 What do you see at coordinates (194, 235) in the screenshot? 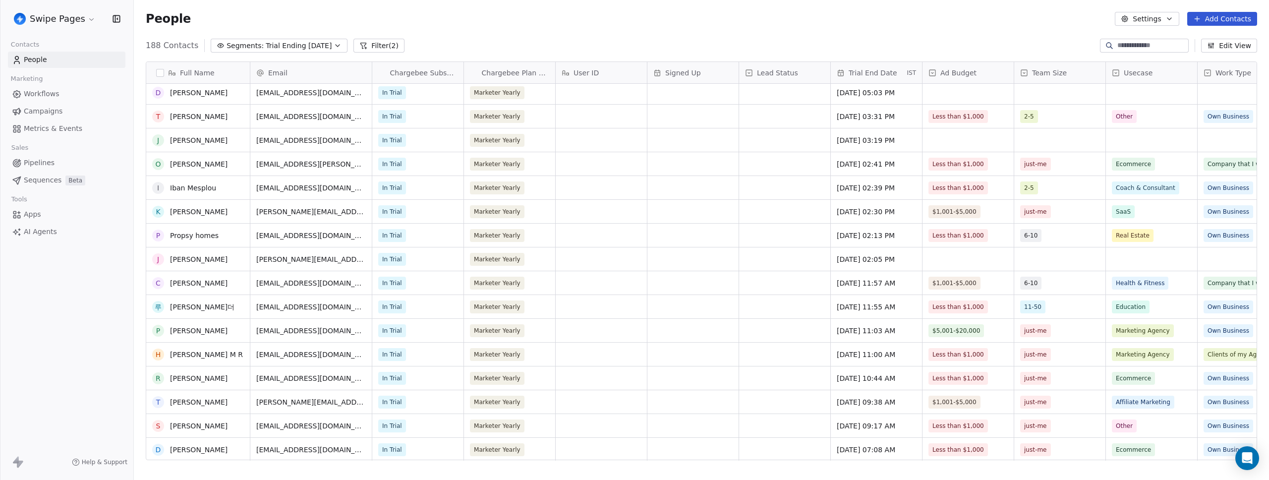
I see `span: Propsy homes` at bounding box center [194, 235].